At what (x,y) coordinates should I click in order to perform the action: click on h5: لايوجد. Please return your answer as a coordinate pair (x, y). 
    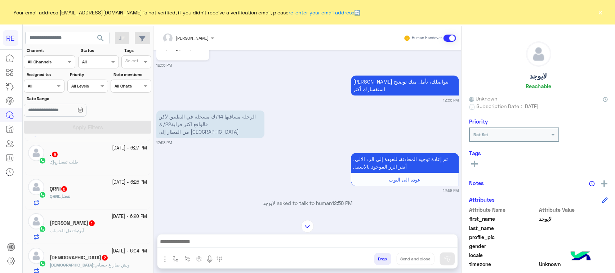
    Looking at the image, I should click on (539, 76).